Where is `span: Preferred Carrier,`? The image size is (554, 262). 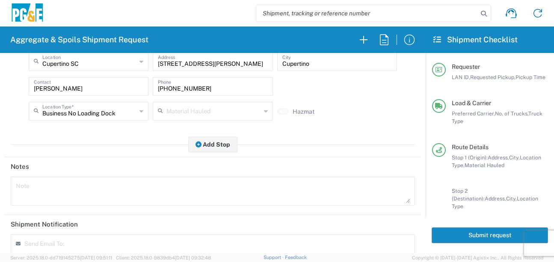
span: Preferred Carrier, is located at coordinates (473, 113).